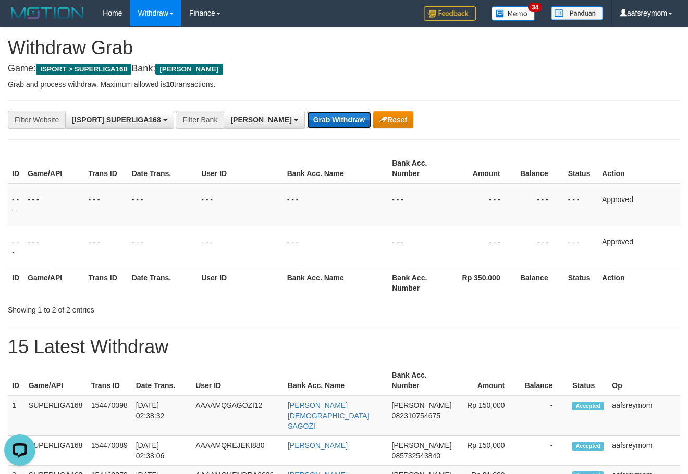 This screenshot has height=474, width=688. What do you see at coordinates (47, 13) in the screenshot?
I see `img: MOTION_logo.png` at bounding box center [47, 13].